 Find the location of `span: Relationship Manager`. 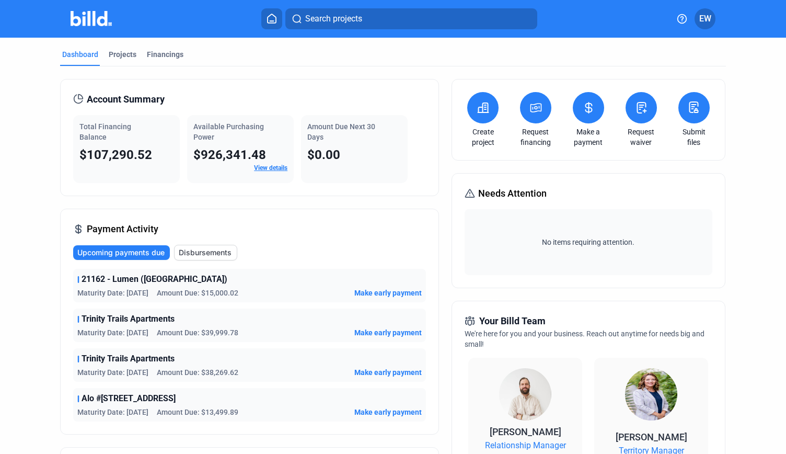

span: Relationship Manager is located at coordinates (525, 445).